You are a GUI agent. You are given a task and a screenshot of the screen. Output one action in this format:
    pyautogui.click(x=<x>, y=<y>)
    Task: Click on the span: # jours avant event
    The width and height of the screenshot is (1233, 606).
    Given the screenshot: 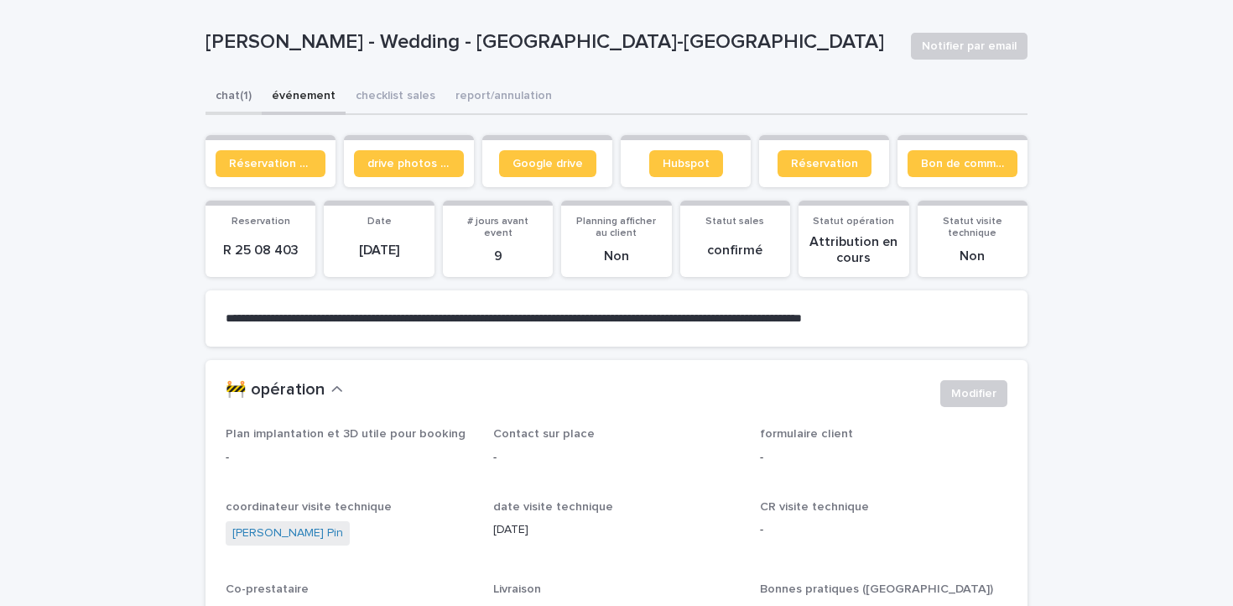 What is the action you would take?
    pyautogui.click(x=497, y=227)
    